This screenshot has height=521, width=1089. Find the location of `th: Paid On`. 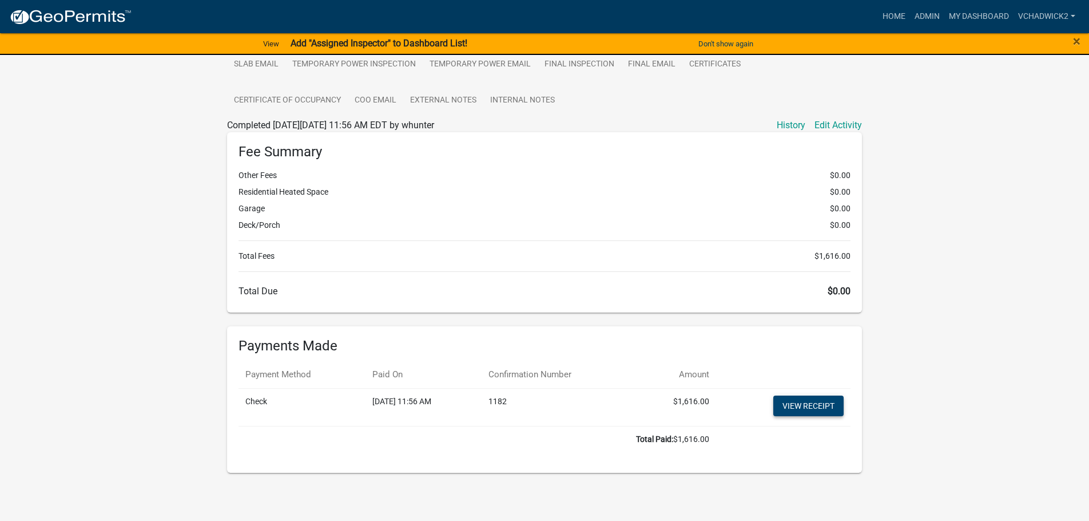

th: Paid On is located at coordinates (423, 374).